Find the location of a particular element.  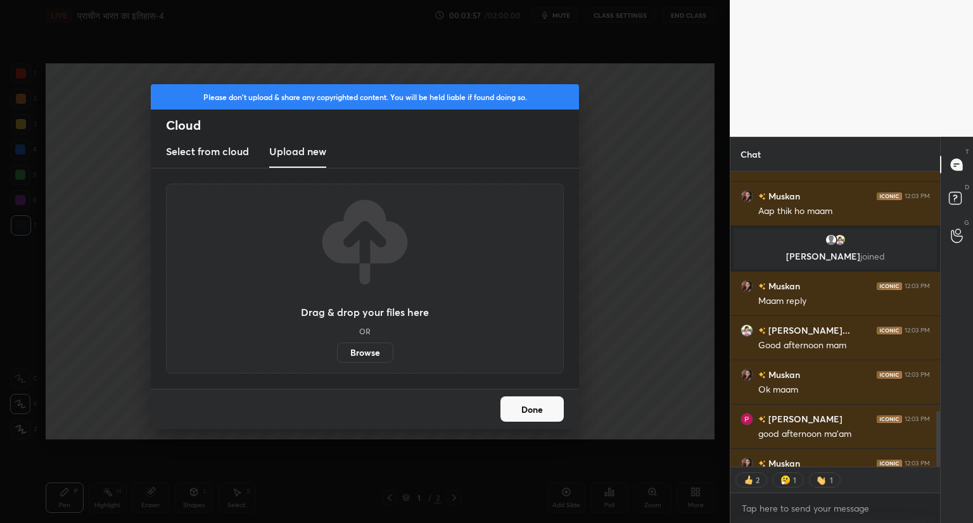

img: thumbs_up.png is located at coordinates (748, 480).